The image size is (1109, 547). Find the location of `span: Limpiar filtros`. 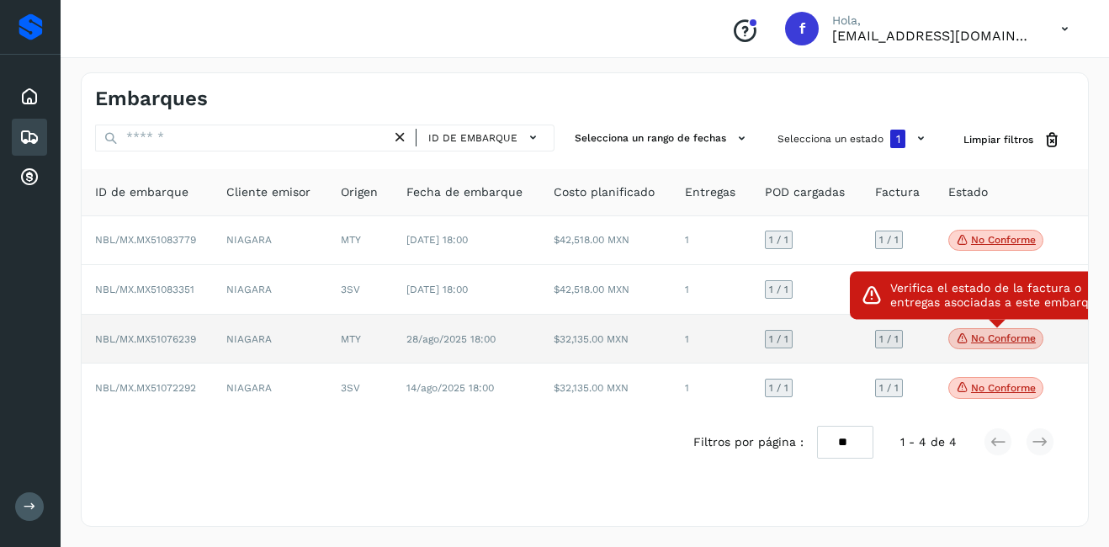

span: Limpiar filtros is located at coordinates (998, 140).